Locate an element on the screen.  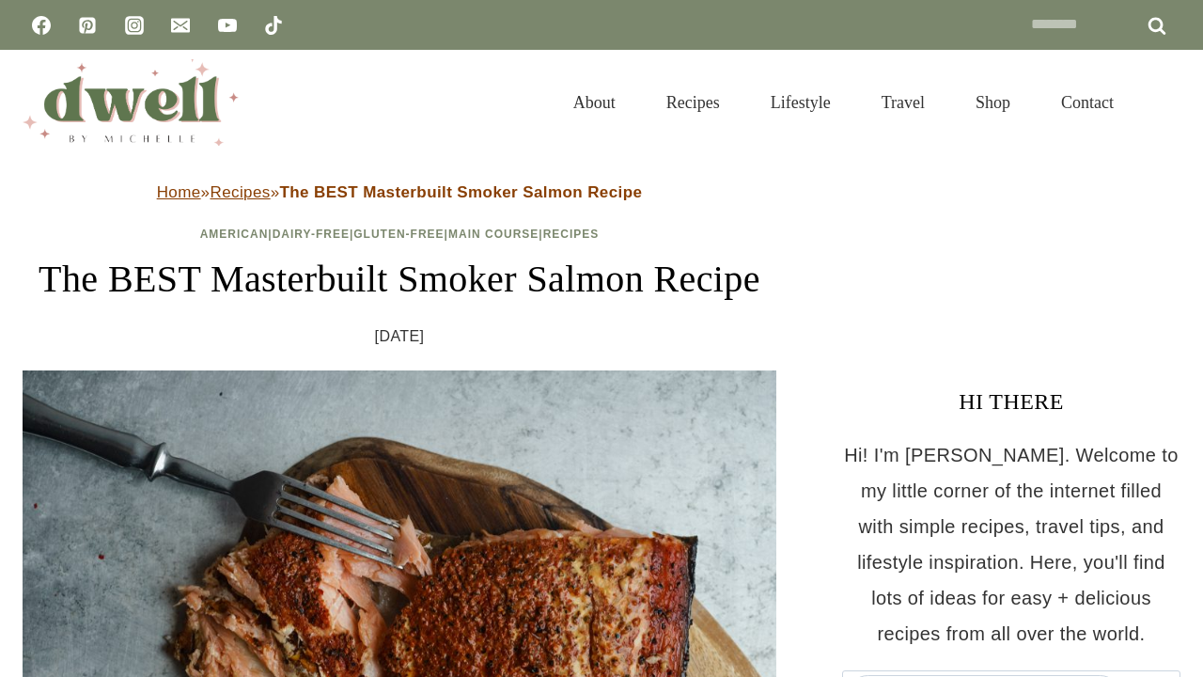
a: YouTube is located at coordinates (227, 25).